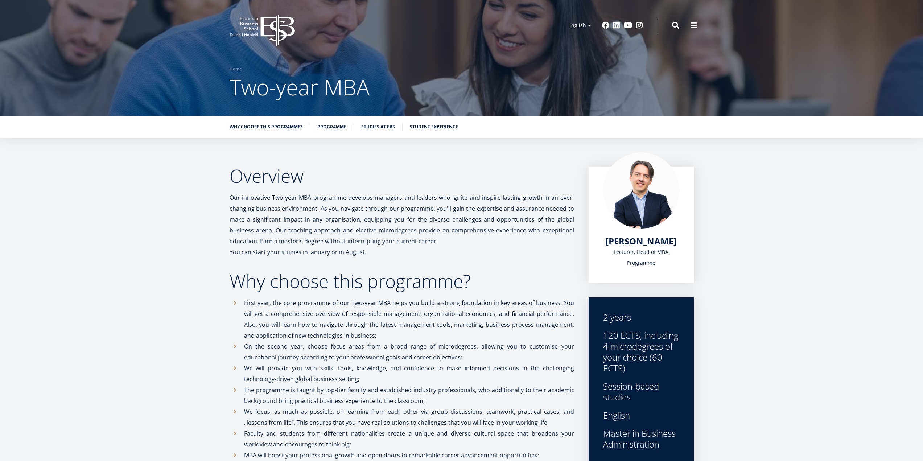  Describe the element at coordinates (378, 127) in the screenshot. I see `a: Studies at EBS` at that location.